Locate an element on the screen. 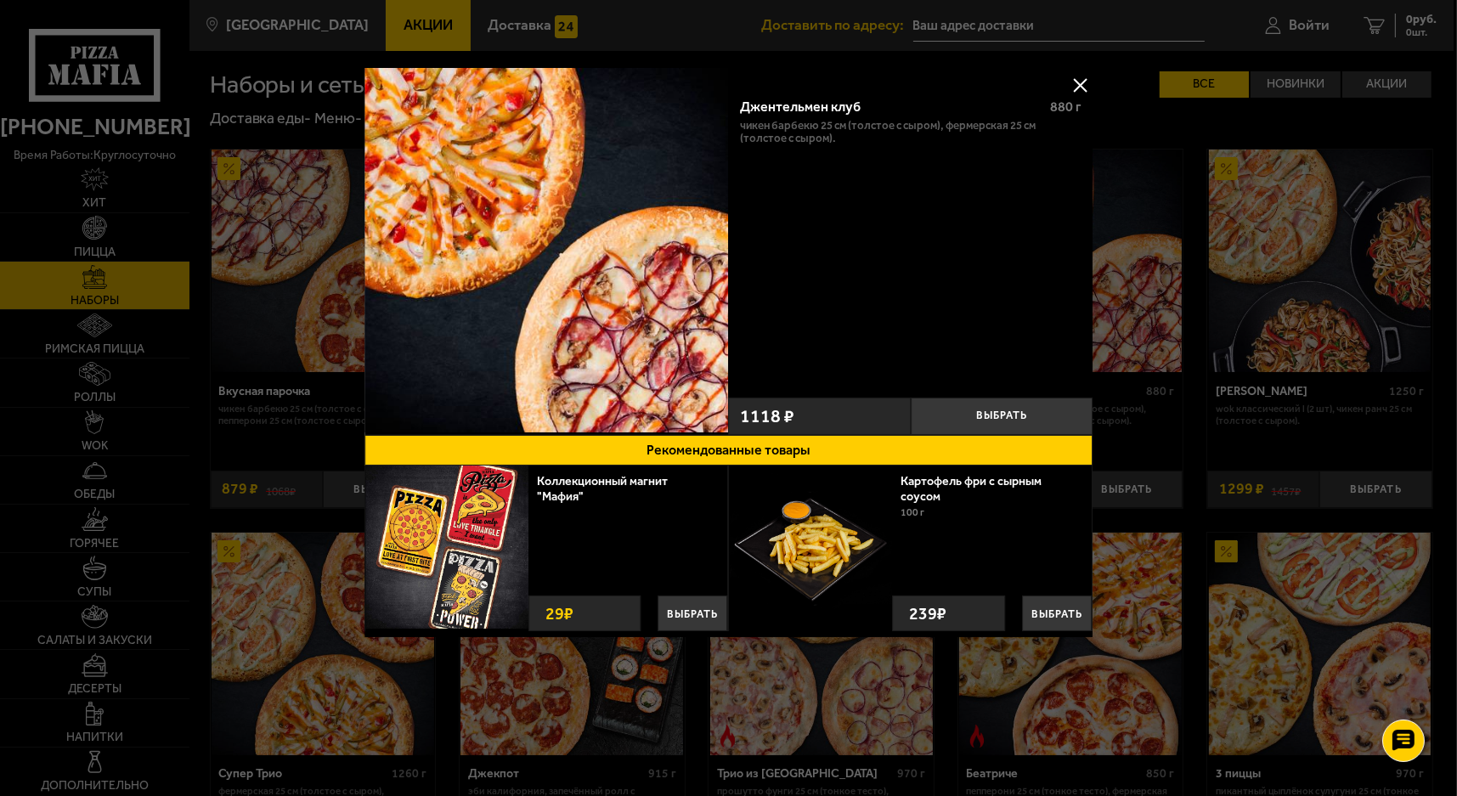 Image resolution: width=1457 pixels, height=796 pixels. span: 1118 ₽ is located at coordinates (767, 415).